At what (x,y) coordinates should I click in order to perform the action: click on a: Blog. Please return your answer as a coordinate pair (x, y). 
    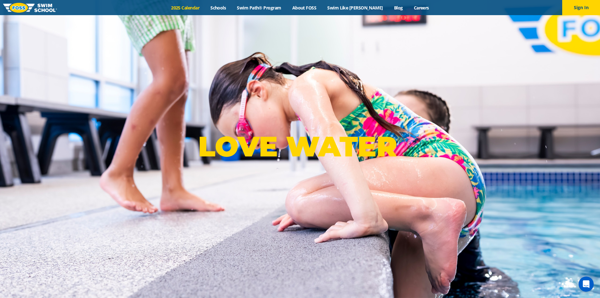
    Looking at the image, I should click on (398, 8).